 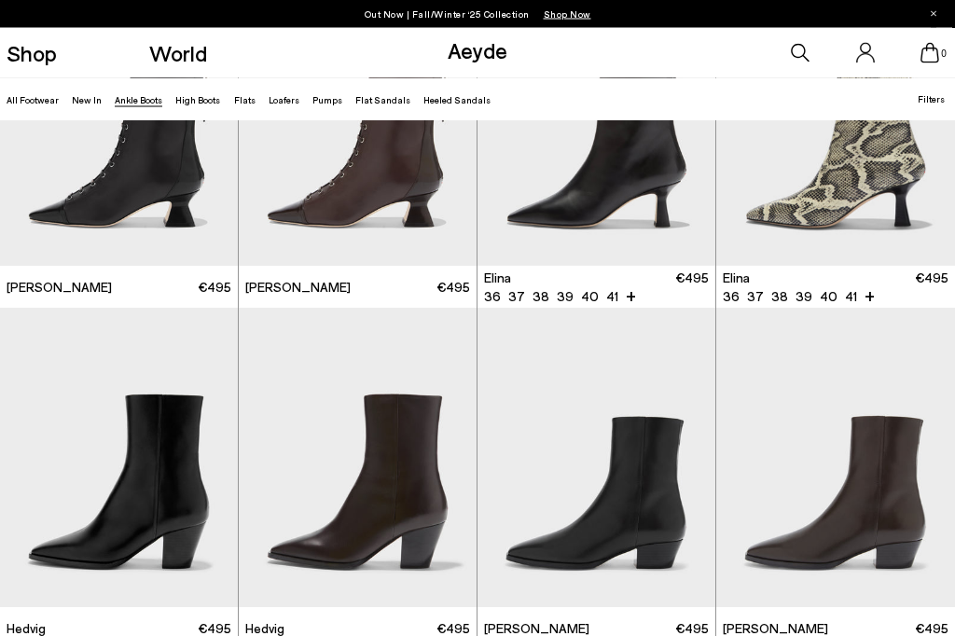 I want to click on a: All Footwear, so click(x=33, y=100).